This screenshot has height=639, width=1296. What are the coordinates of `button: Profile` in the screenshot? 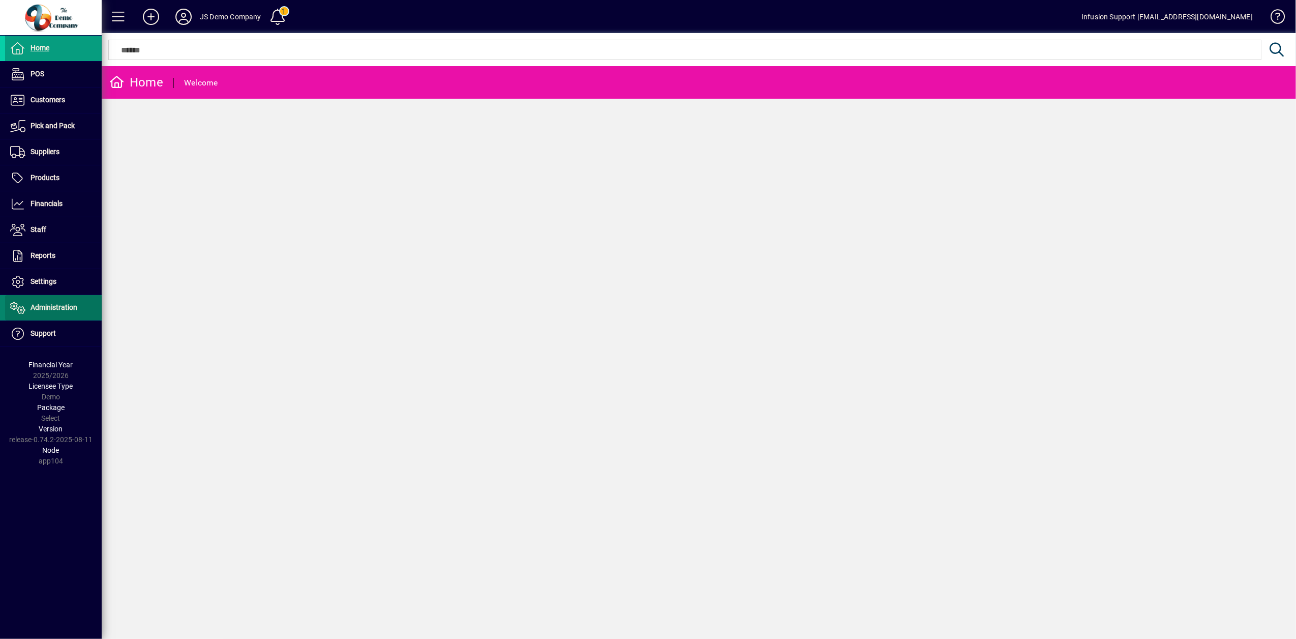 It's located at (184, 17).